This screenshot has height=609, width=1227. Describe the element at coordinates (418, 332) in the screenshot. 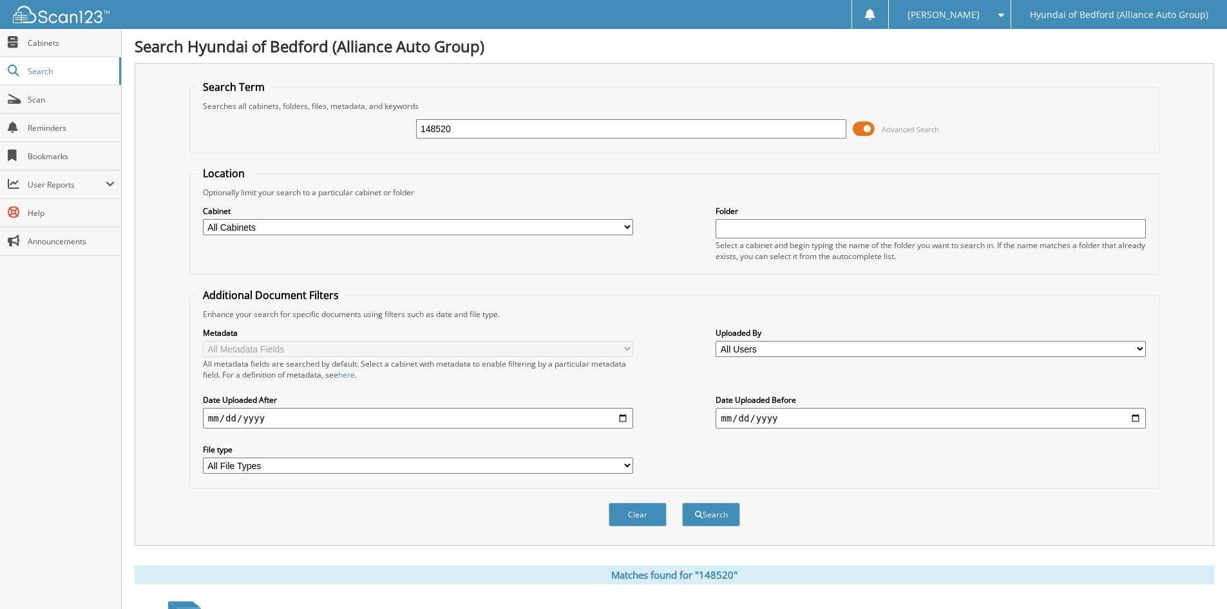

I see `label: Metadata` at that location.